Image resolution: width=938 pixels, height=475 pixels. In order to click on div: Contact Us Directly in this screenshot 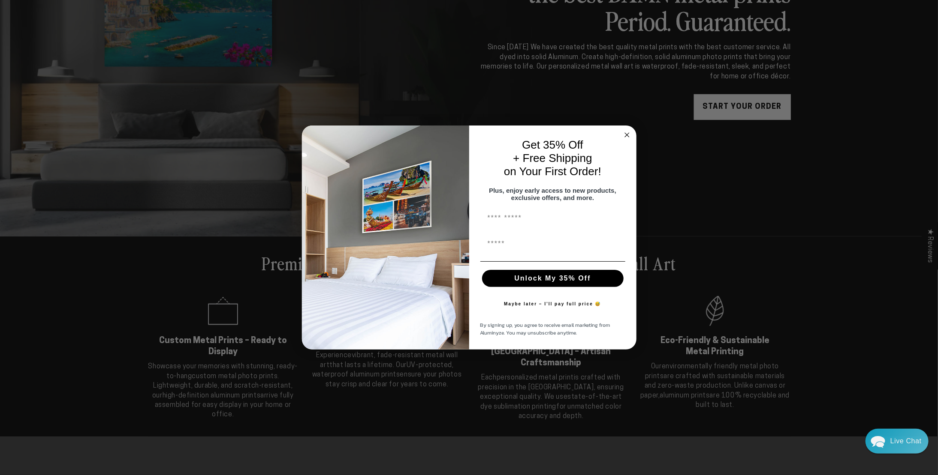, I will do `click(905, 442)`.